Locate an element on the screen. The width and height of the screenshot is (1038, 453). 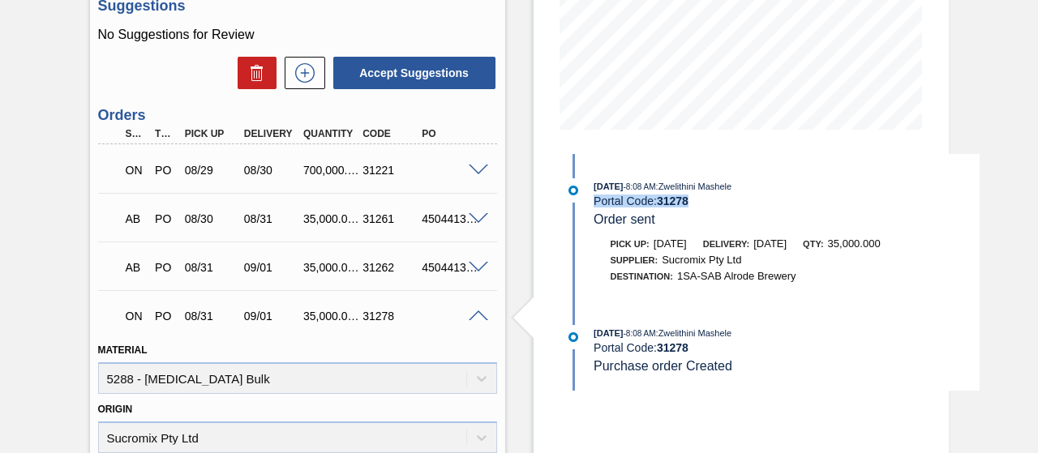
span: Supplier: is located at coordinates (634, 260).